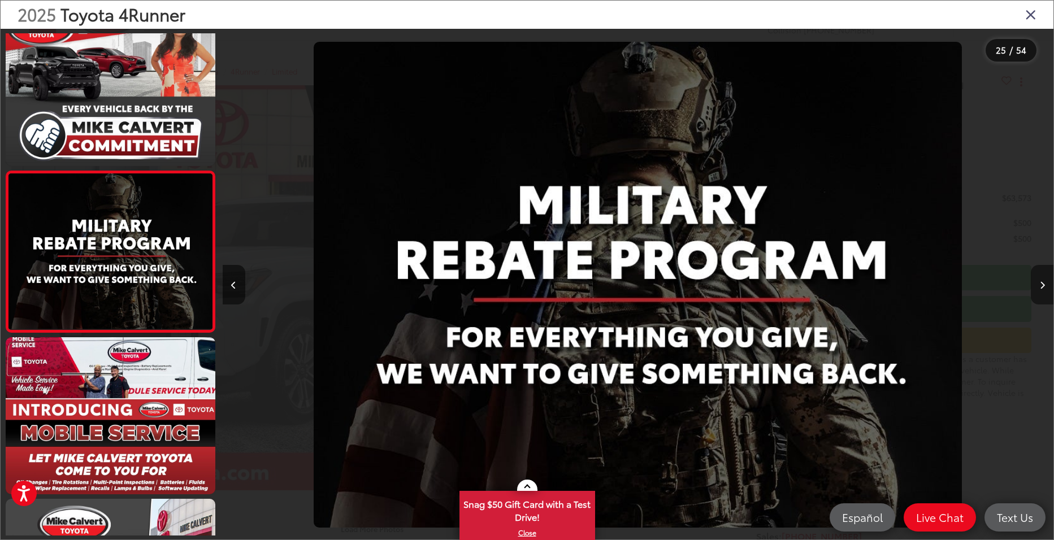  What do you see at coordinates (1015, 517) in the screenshot?
I see `span: Text Us` at bounding box center [1015, 517].